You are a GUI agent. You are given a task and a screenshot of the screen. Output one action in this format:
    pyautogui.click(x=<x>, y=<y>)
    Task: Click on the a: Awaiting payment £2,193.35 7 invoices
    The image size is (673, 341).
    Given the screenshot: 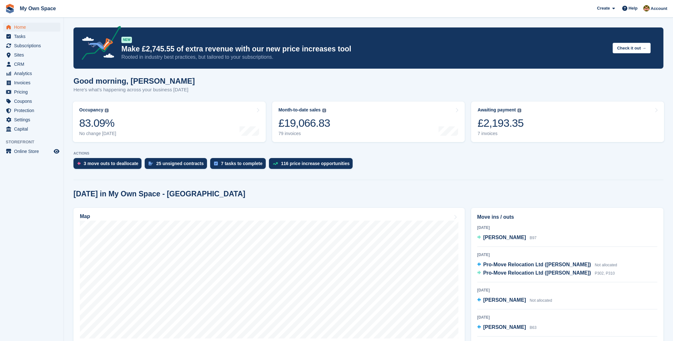 What is the action you would take?
    pyautogui.click(x=567, y=122)
    